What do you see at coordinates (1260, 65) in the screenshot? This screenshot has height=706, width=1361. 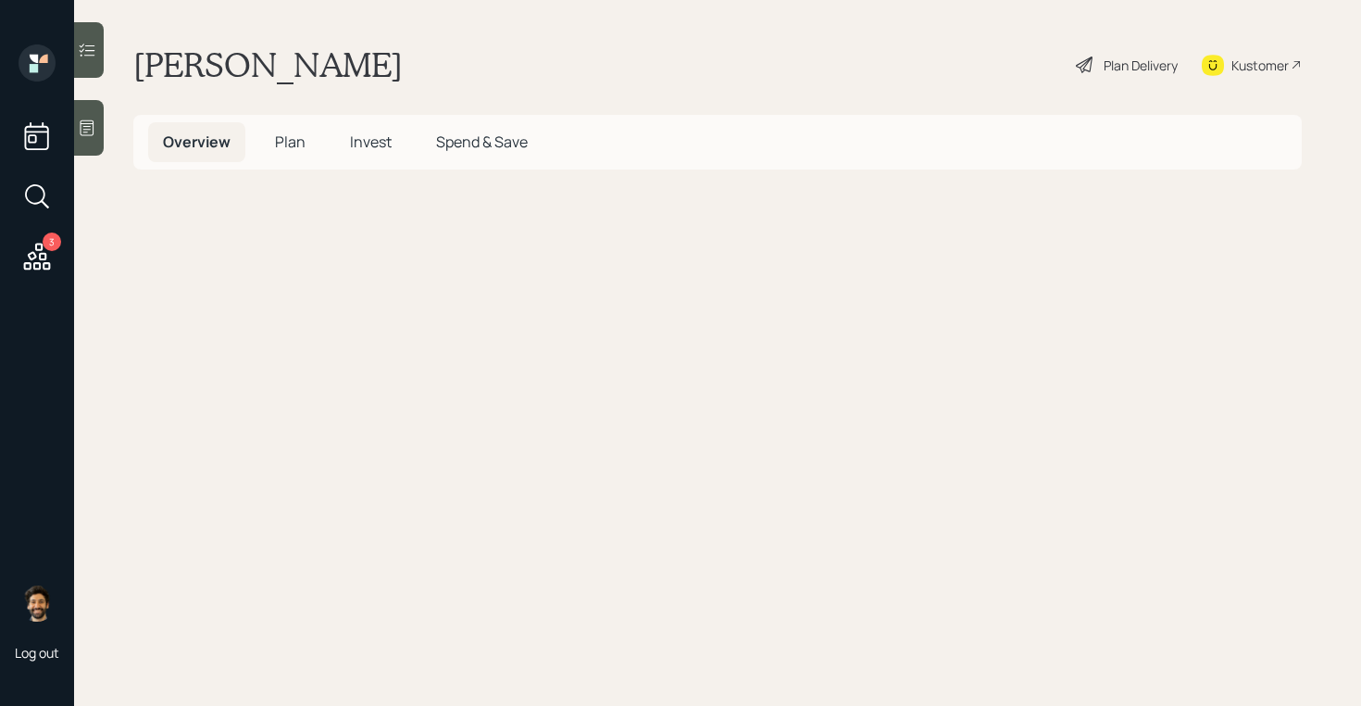 I see `div: Kustomer` at bounding box center [1260, 65].